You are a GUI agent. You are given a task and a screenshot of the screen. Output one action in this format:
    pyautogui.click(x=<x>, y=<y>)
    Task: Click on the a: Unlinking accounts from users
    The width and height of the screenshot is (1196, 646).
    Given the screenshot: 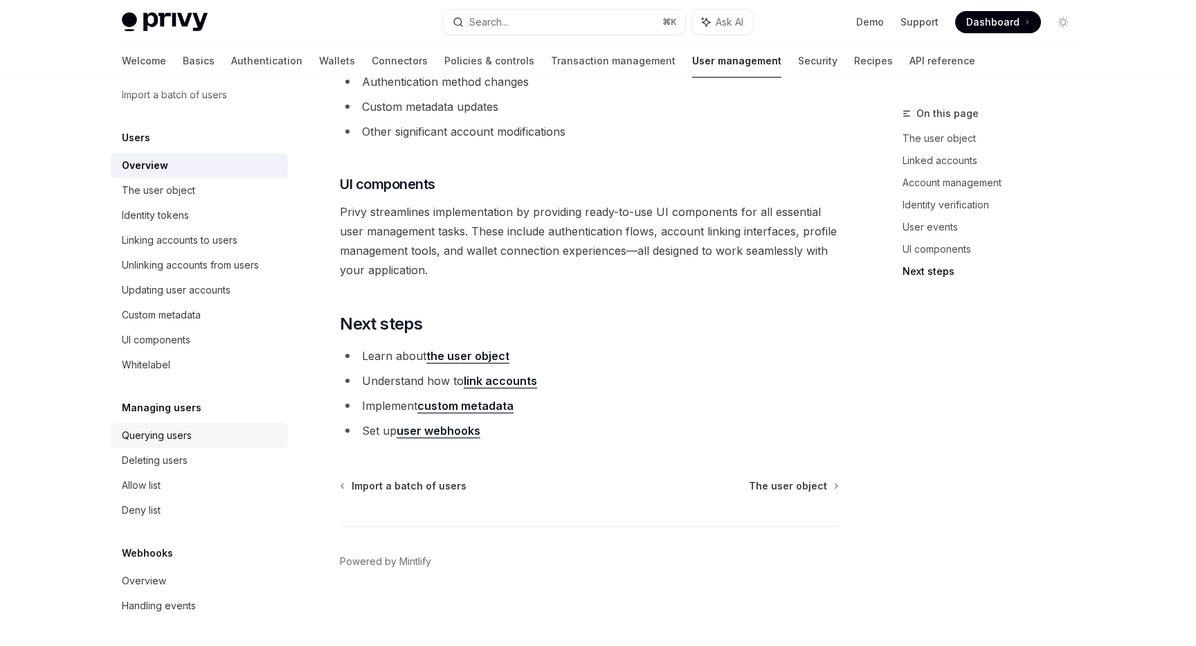 What is the action you would take?
    pyautogui.click(x=199, y=265)
    